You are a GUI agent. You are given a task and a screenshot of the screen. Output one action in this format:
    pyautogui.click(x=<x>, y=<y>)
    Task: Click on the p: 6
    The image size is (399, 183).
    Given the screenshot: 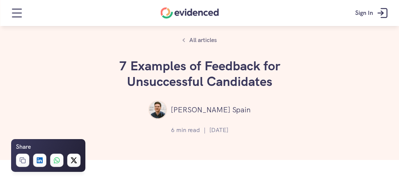 What is the action you would take?
    pyautogui.click(x=173, y=130)
    